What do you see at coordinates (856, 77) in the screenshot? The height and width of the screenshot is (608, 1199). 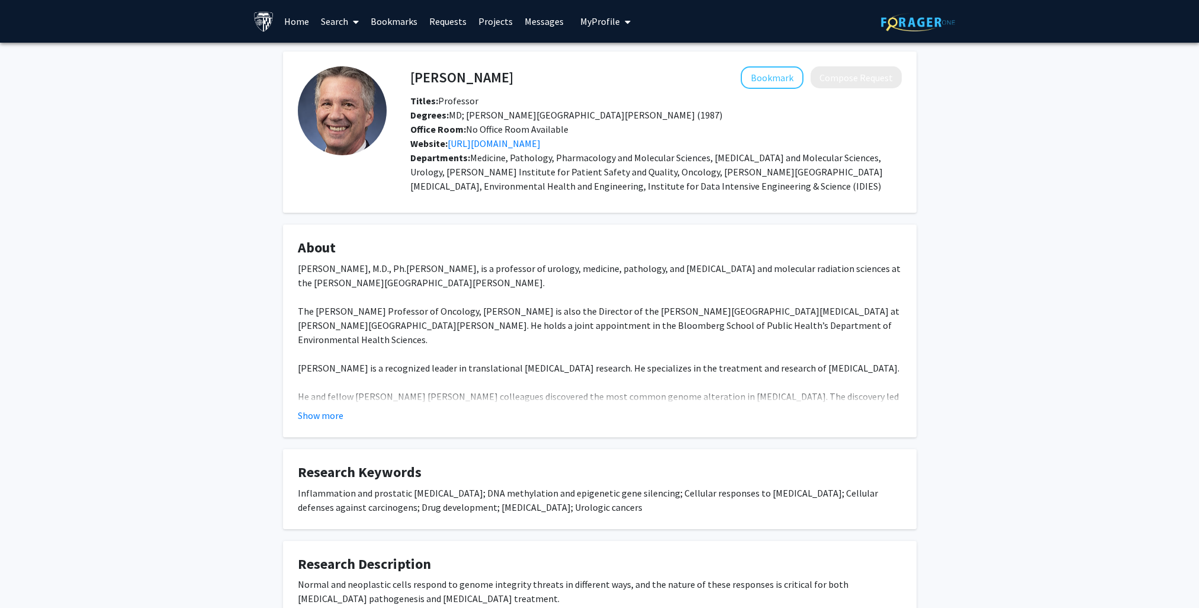 I see `button: Compose Request to Bill Nelson` at bounding box center [856, 77].